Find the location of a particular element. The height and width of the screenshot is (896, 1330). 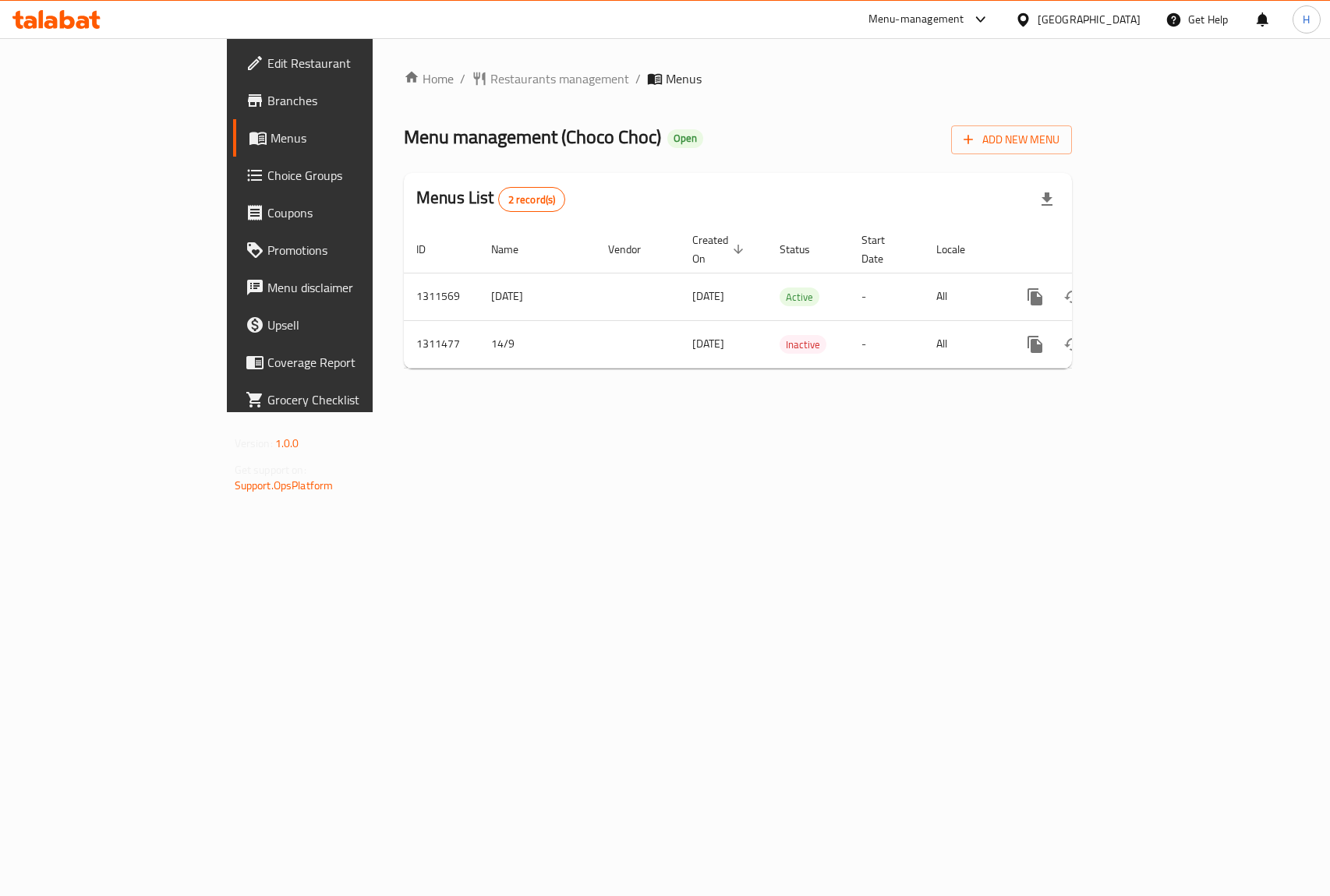

span: H is located at coordinates (1305, 19).